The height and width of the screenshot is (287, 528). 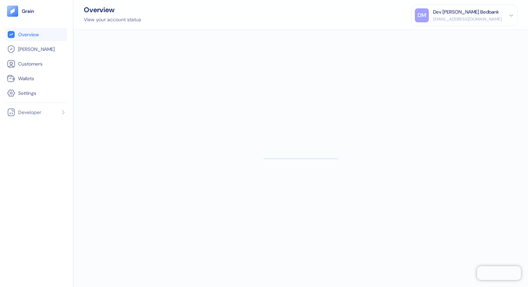 I want to click on span: Wallets, so click(x=26, y=79).